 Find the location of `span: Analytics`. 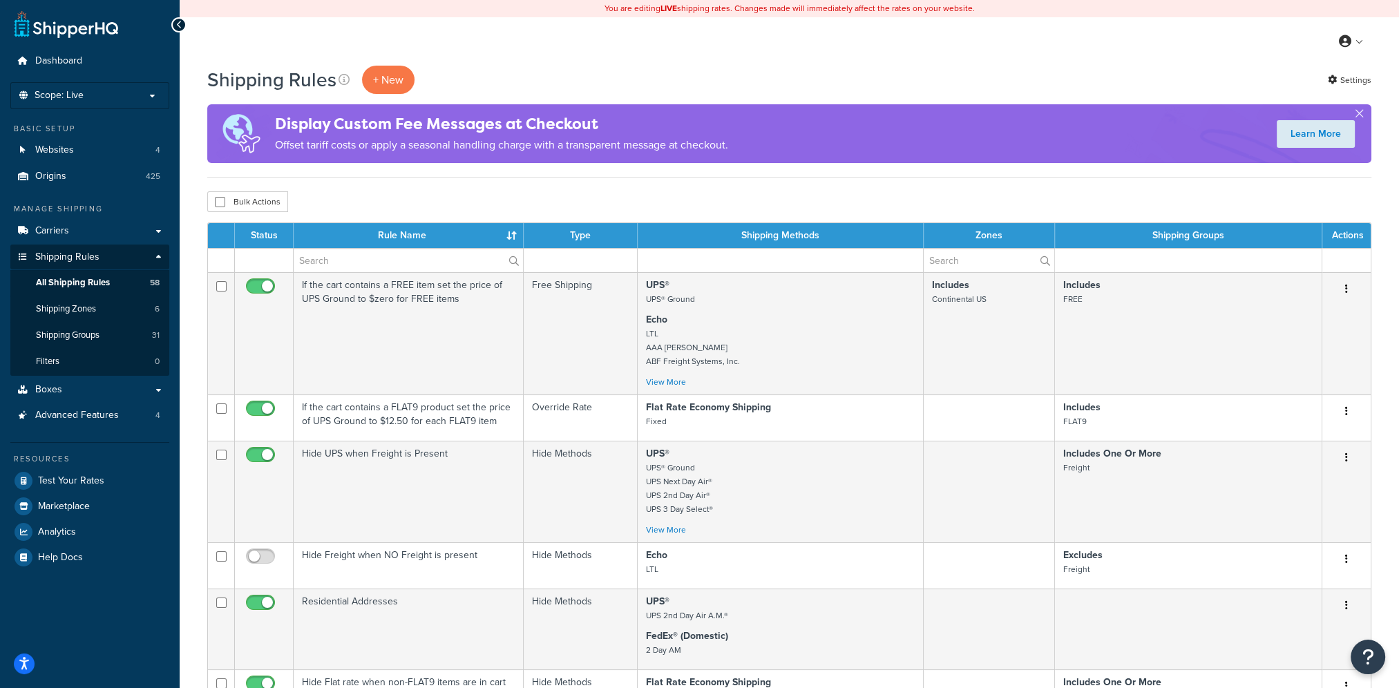

span: Analytics is located at coordinates (57, 532).